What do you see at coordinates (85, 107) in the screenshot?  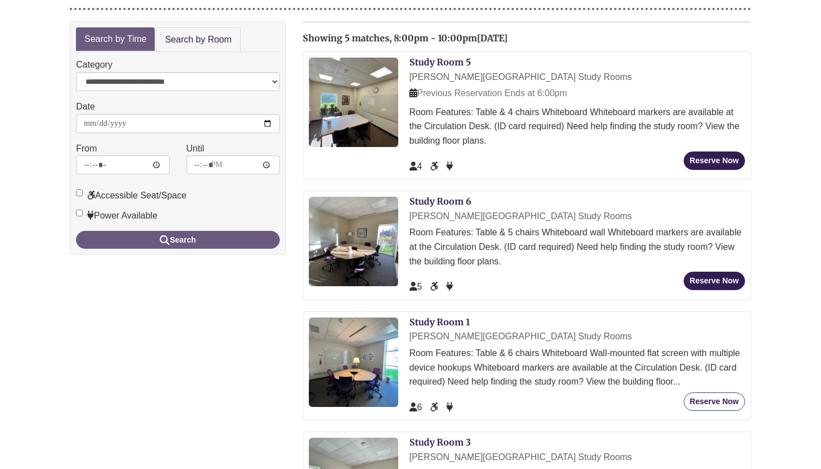 I see `label: Date` at bounding box center [85, 107].